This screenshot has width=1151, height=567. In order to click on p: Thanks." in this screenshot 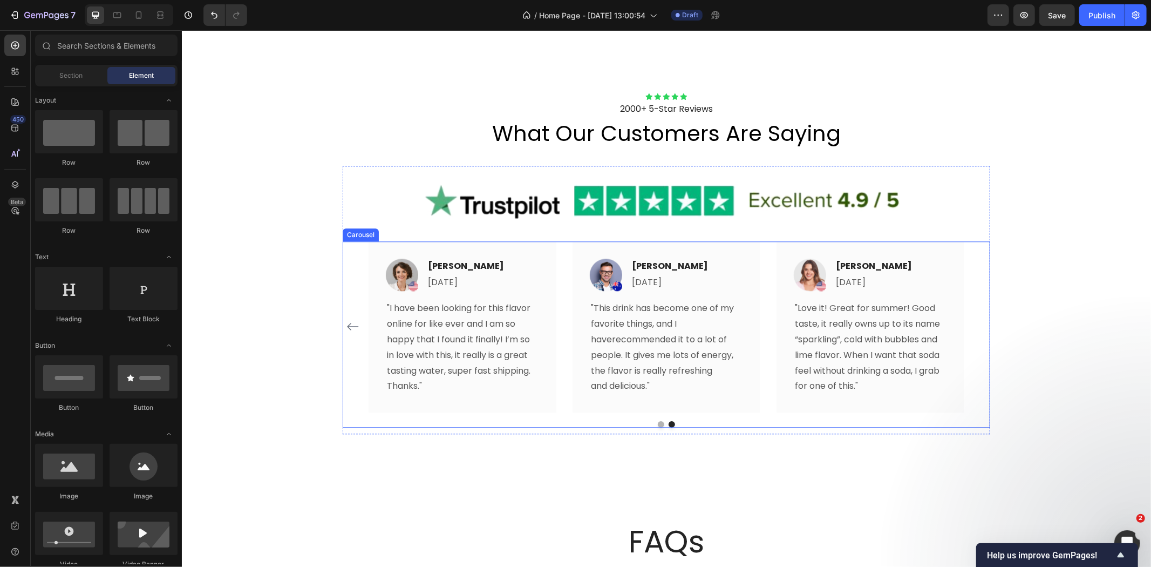, I will do `click(281, 356)`.